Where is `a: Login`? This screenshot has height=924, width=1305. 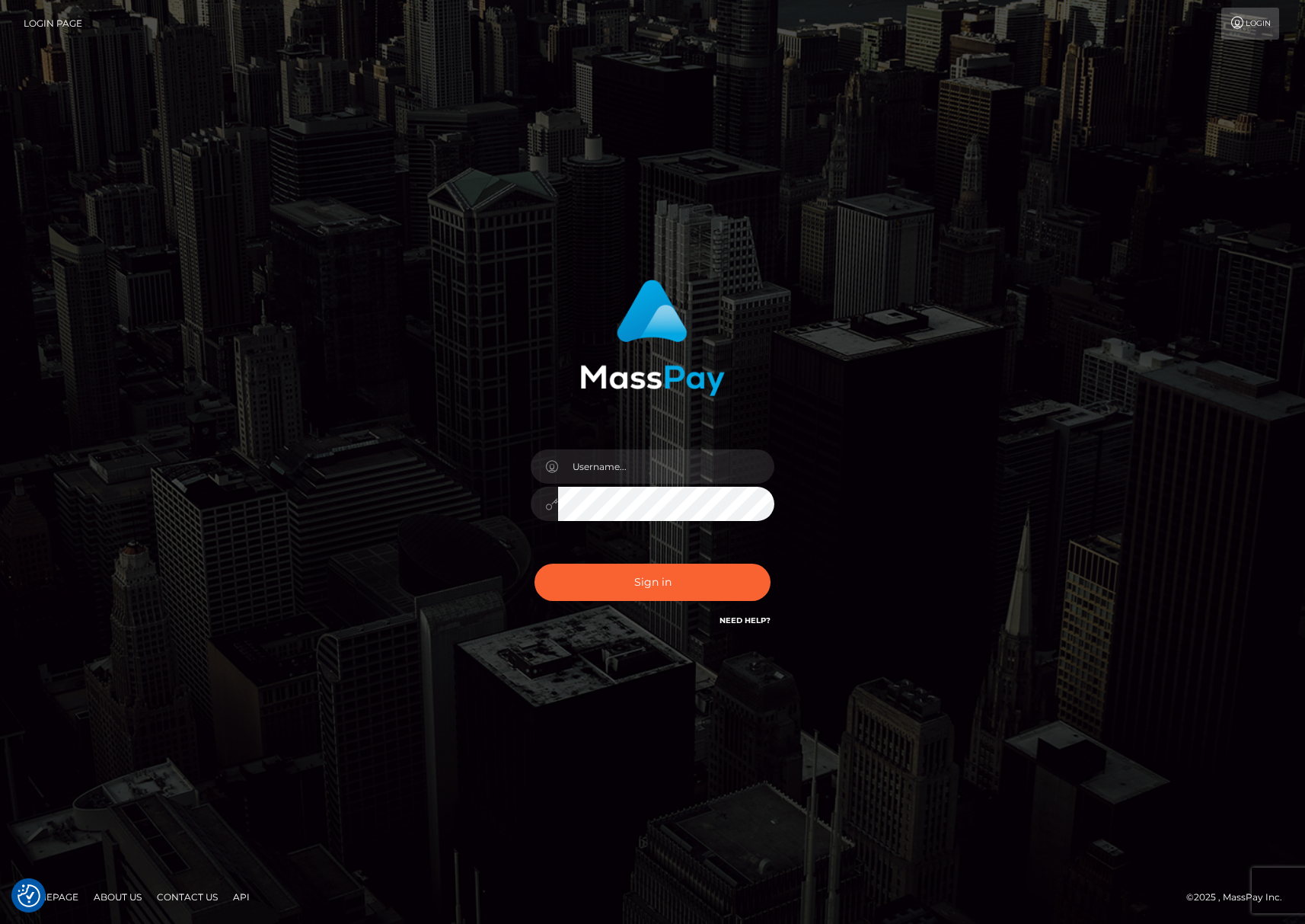 a: Login is located at coordinates (1250, 23).